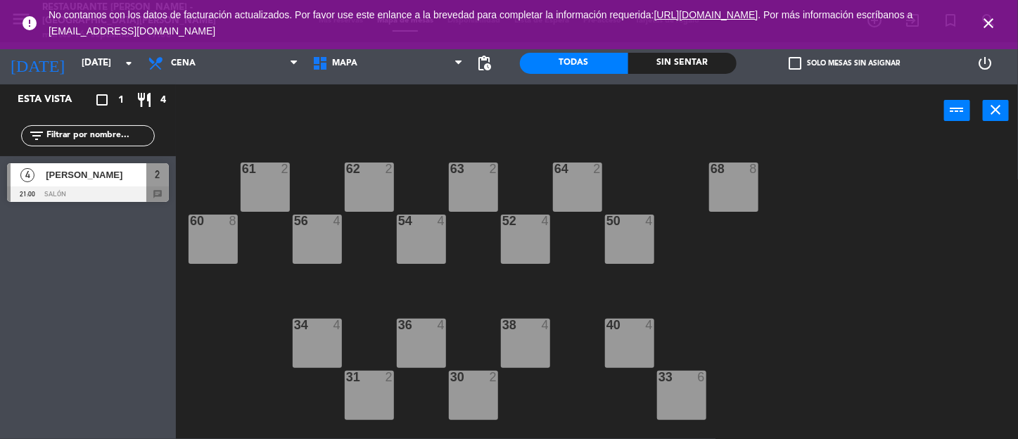  I want to click on div: 34, so click(294, 325).